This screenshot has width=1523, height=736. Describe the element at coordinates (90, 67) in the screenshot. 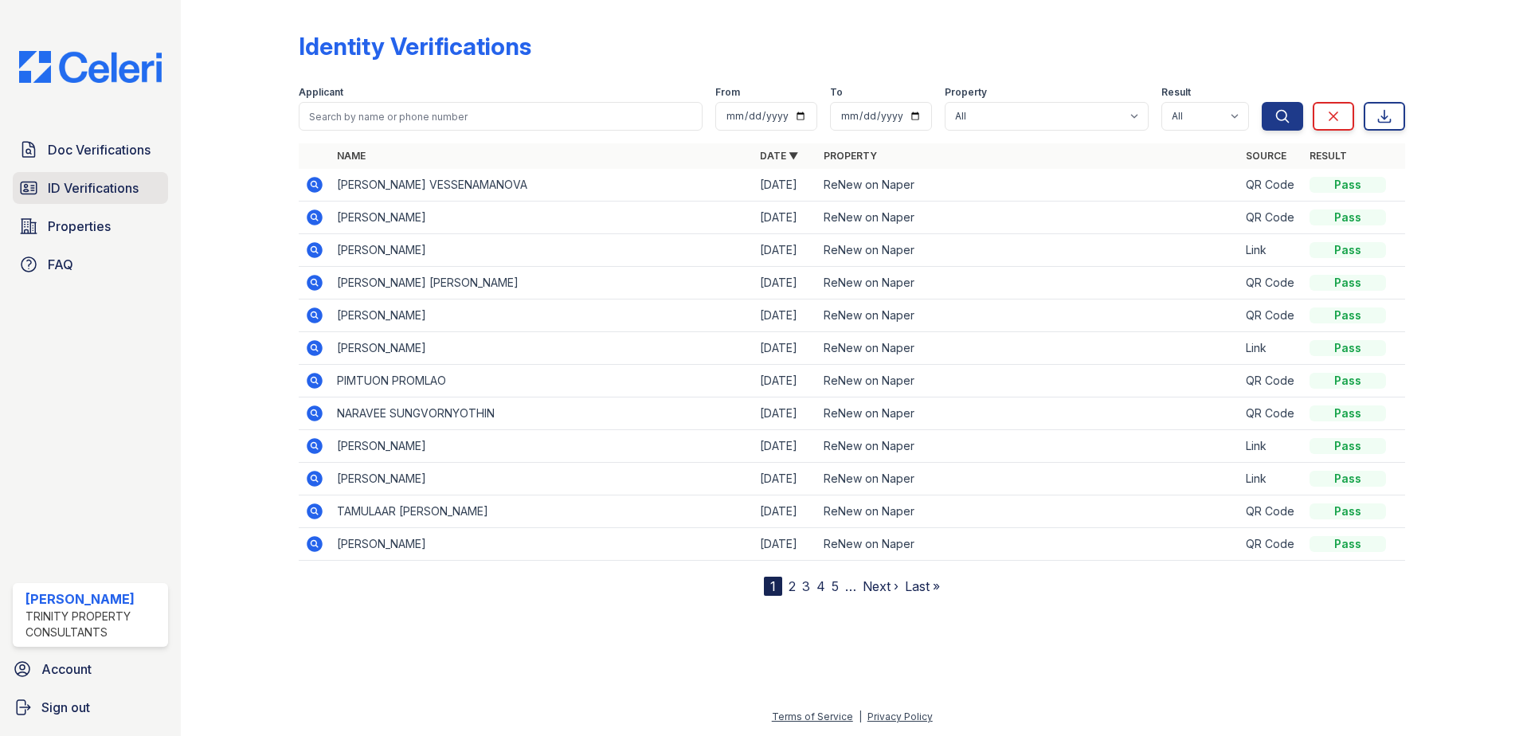

I see `img: CE_Logo_Blue-a8612792a0a2168367f1c8372b55b34899dd931a85d93a1a3d3e32e68fde9ad4.png` at that location.